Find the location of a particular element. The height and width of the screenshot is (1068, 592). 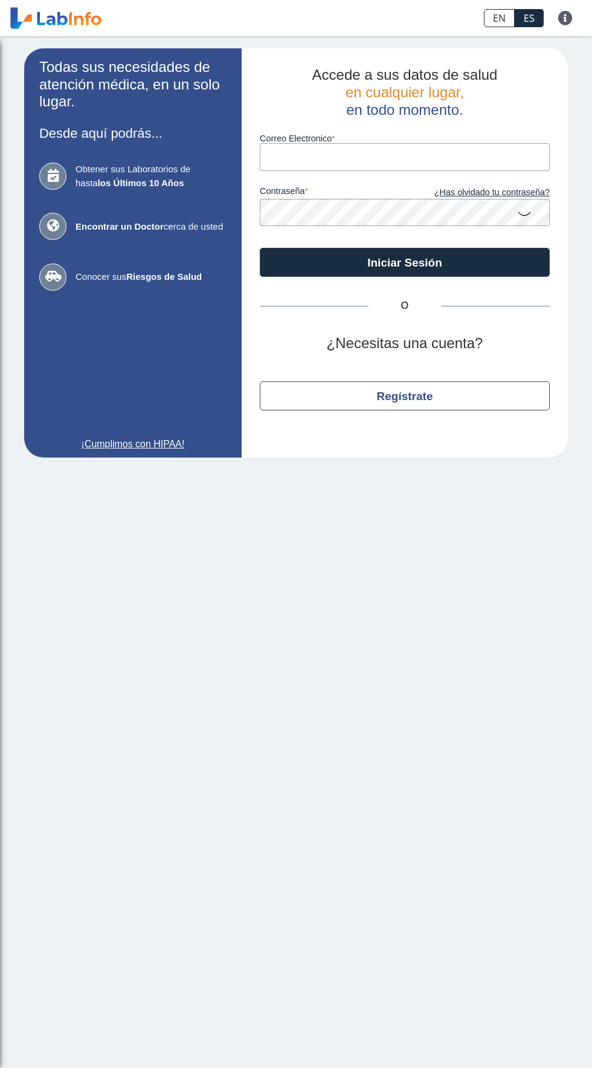

span: en todo momento. is located at coordinates (404, 109).